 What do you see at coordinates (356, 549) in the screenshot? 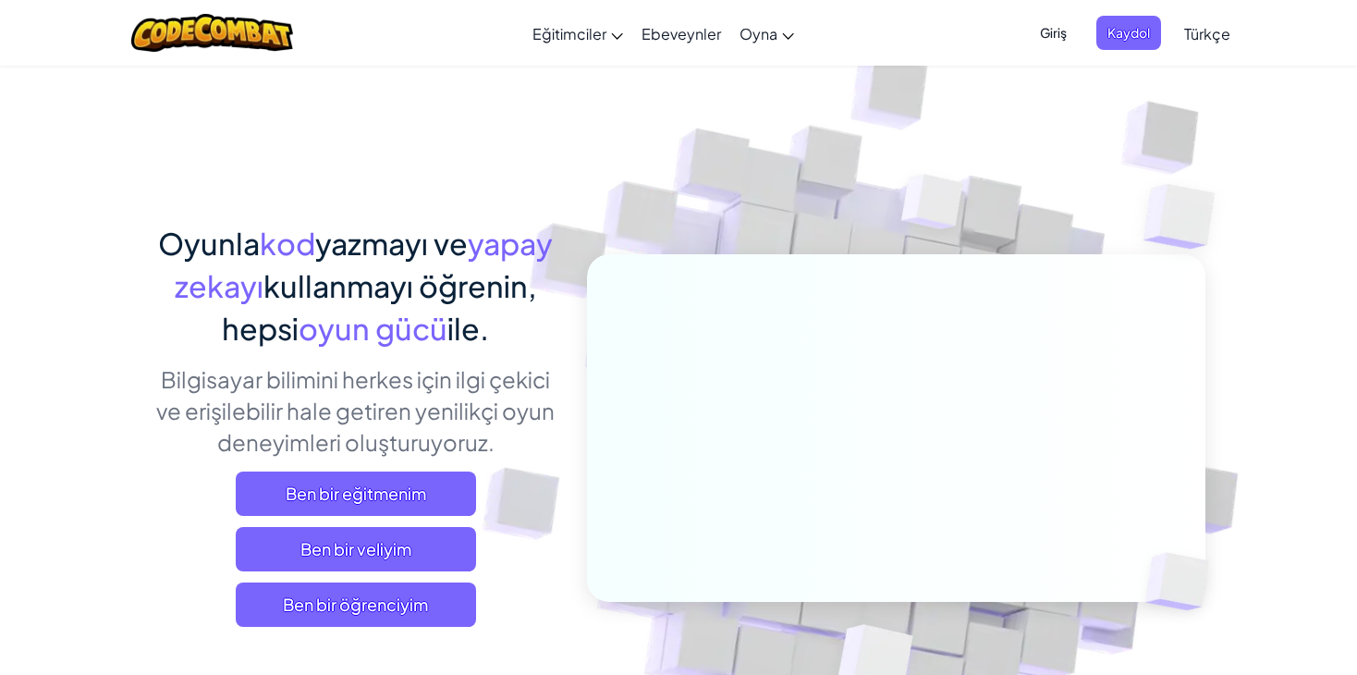
I see `span: Ben bir veliyim` at bounding box center [356, 549].